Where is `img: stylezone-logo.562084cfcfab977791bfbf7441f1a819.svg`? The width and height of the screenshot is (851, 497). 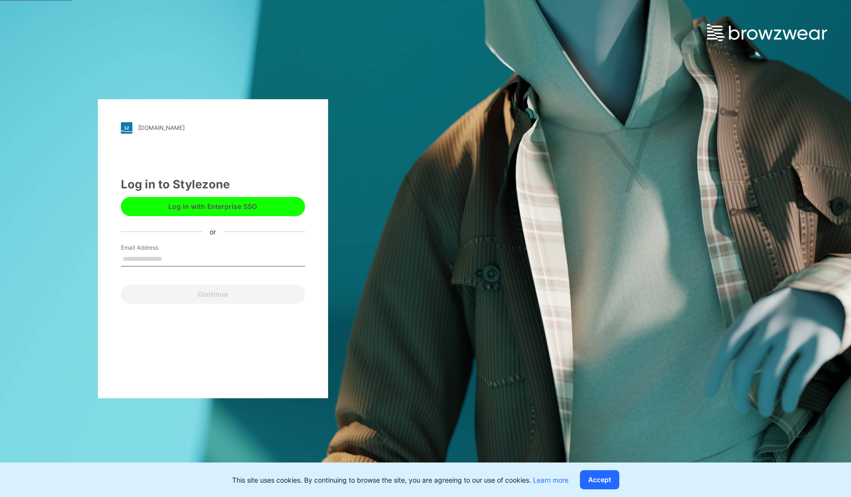 img: stylezone-logo.562084cfcfab977791bfbf7441f1a819.svg is located at coordinates (127, 128).